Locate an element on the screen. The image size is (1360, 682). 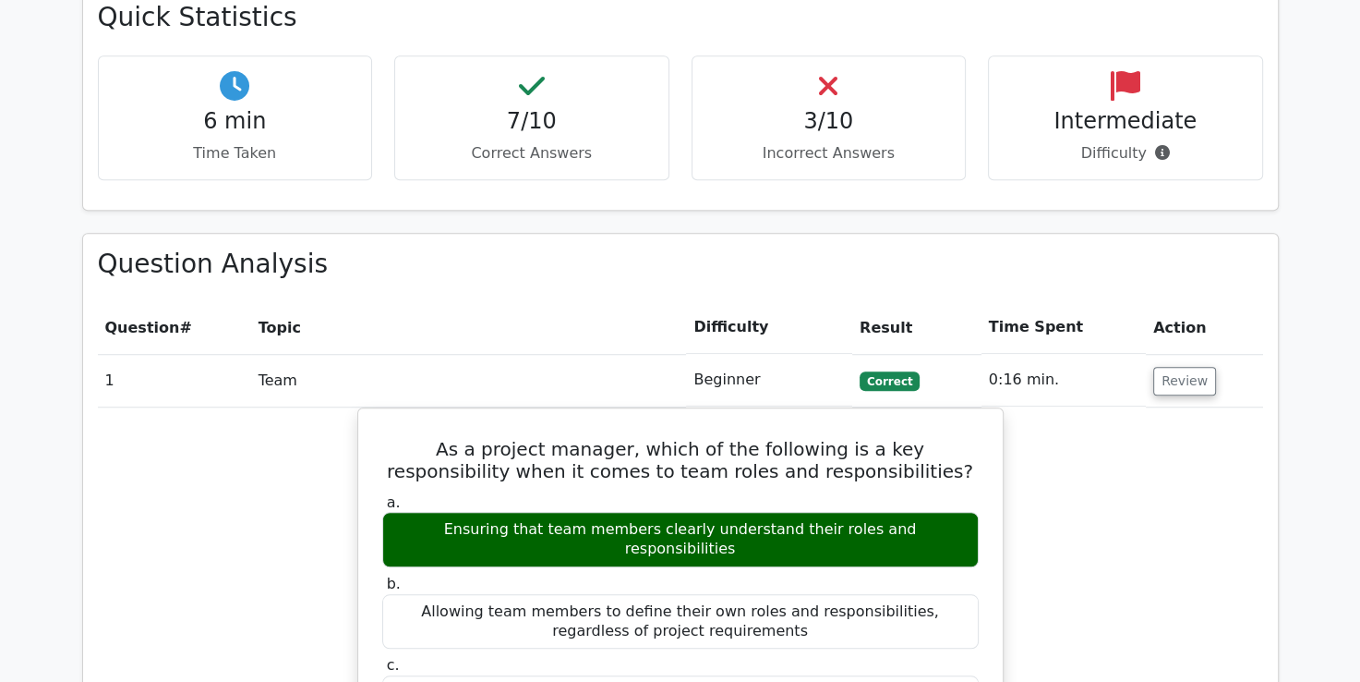
span: c. is located at coordinates (393, 664).